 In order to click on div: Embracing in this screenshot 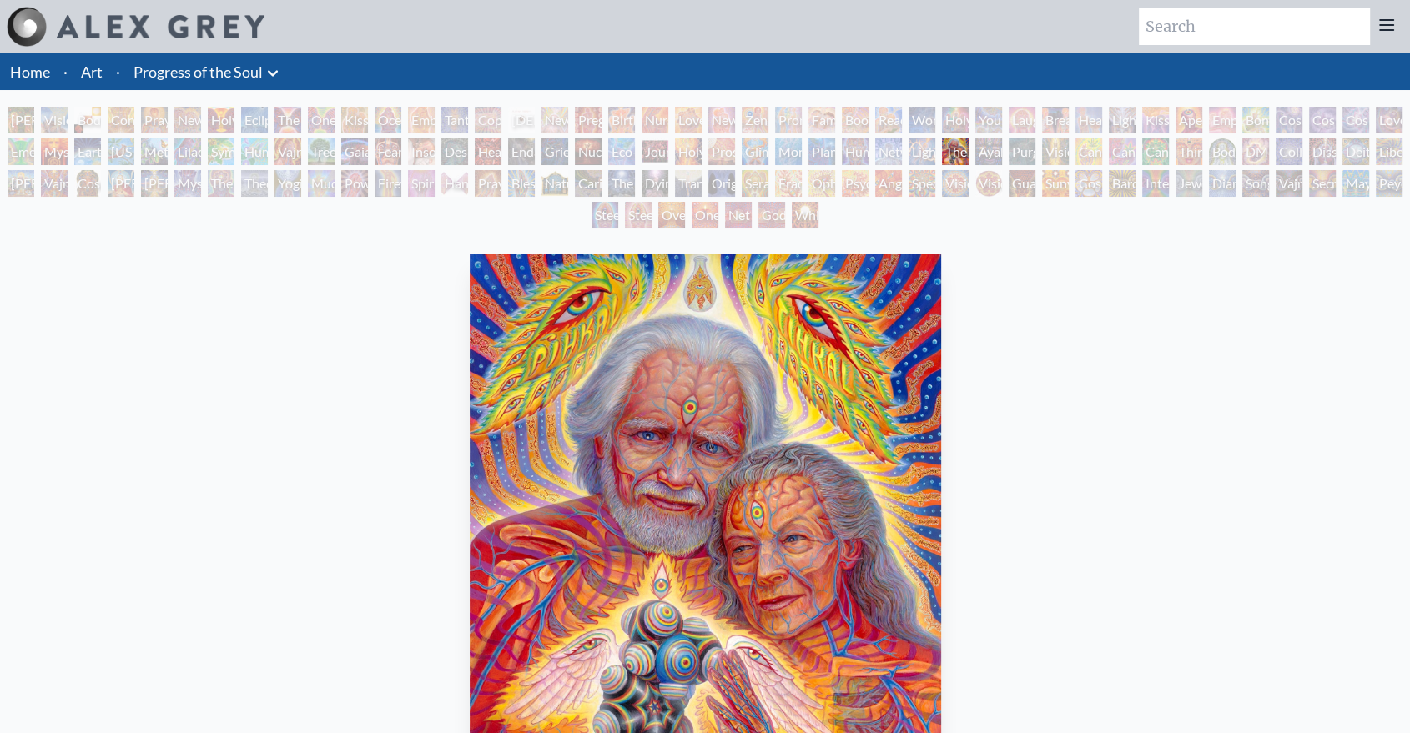, I will do `click(421, 120)`.